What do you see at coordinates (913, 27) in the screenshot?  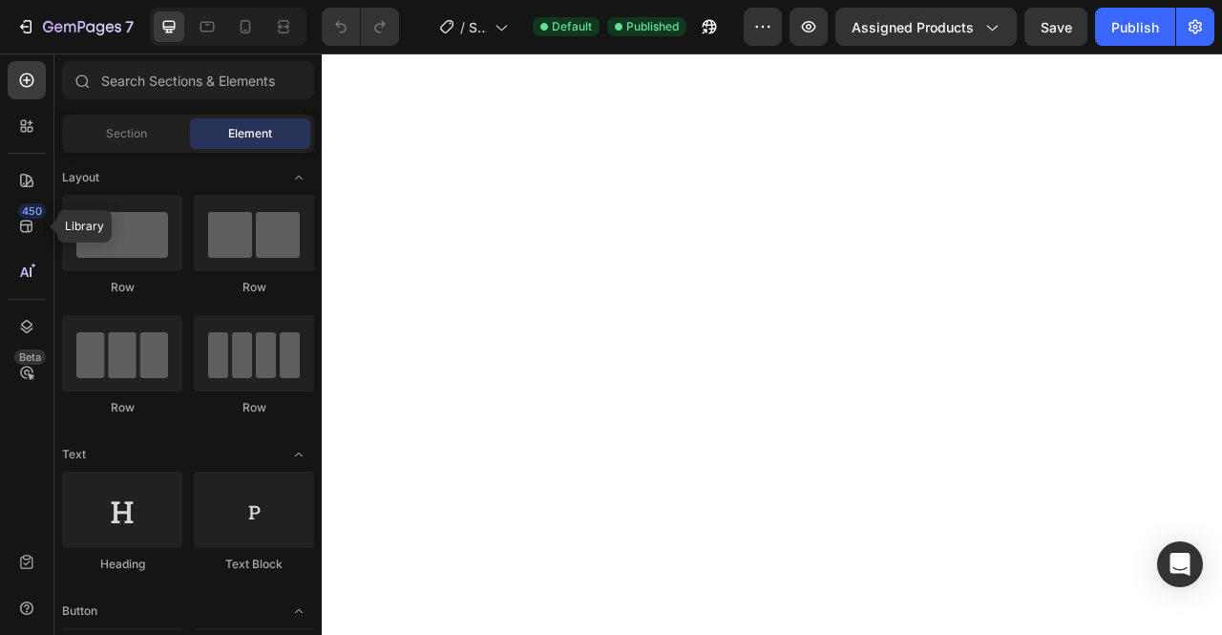 I see `span: Assigned Products` at bounding box center [913, 27].